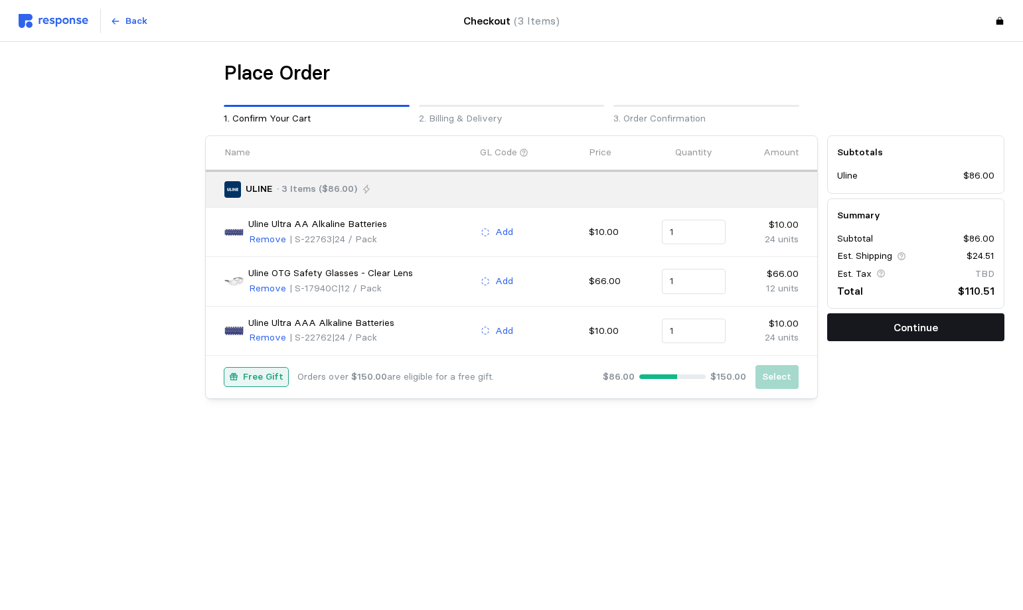 Image resolution: width=1023 pixels, height=610 pixels. Describe the element at coordinates (916, 152) in the screenshot. I see `h5: Subtotals` at that location.